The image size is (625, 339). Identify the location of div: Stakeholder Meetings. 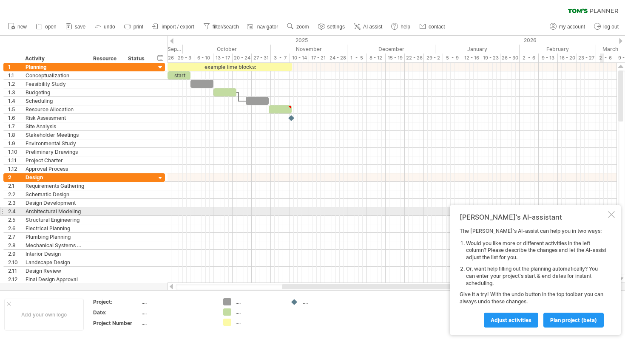
(55, 135).